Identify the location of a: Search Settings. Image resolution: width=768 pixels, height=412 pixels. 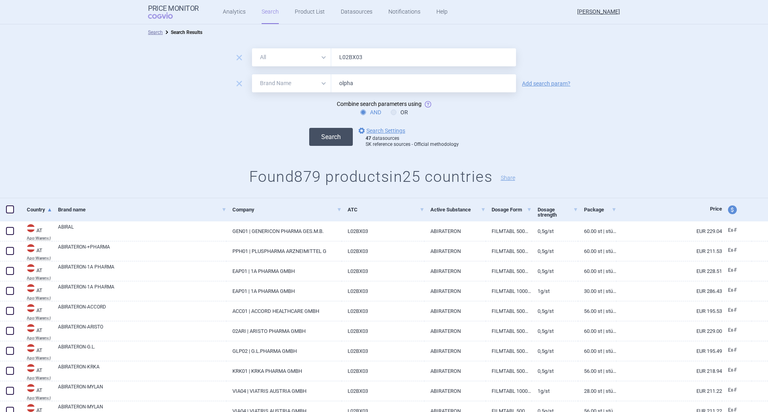
(381, 131).